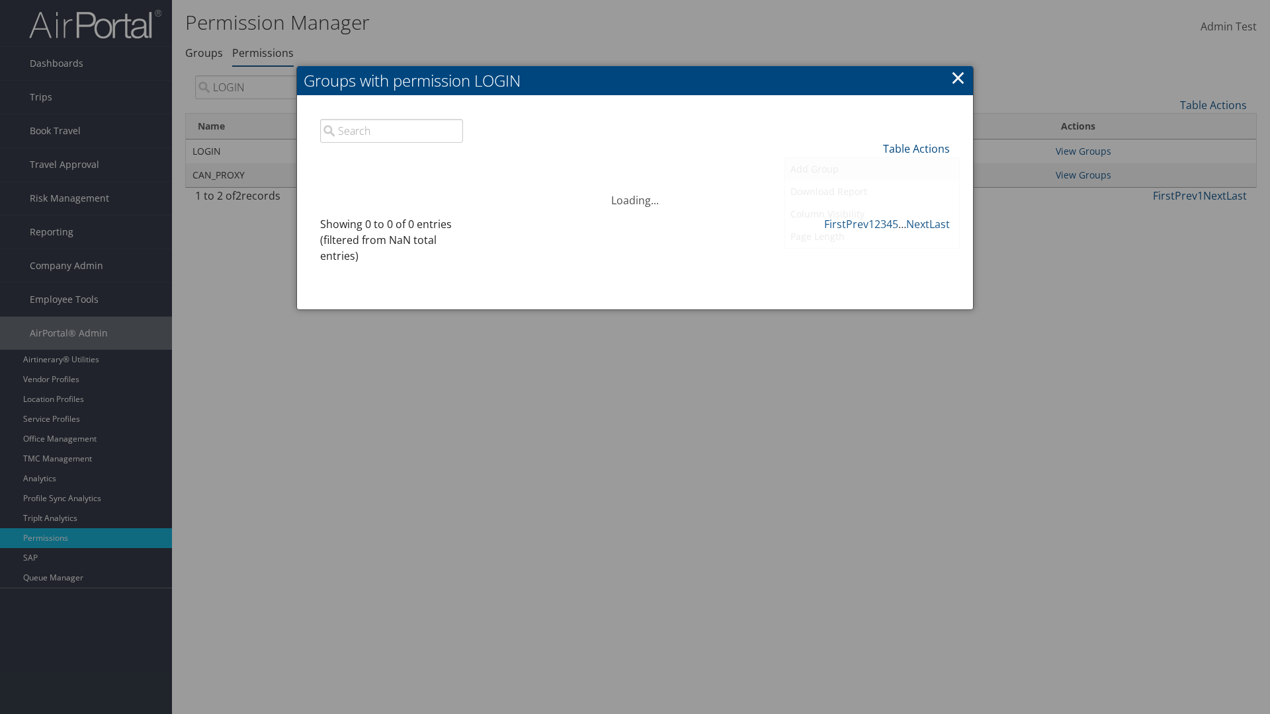 The width and height of the screenshot is (1270, 714). What do you see at coordinates (872, 192) in the screenshot?
I see `a: Download Report` at bounding box center [872, 192].